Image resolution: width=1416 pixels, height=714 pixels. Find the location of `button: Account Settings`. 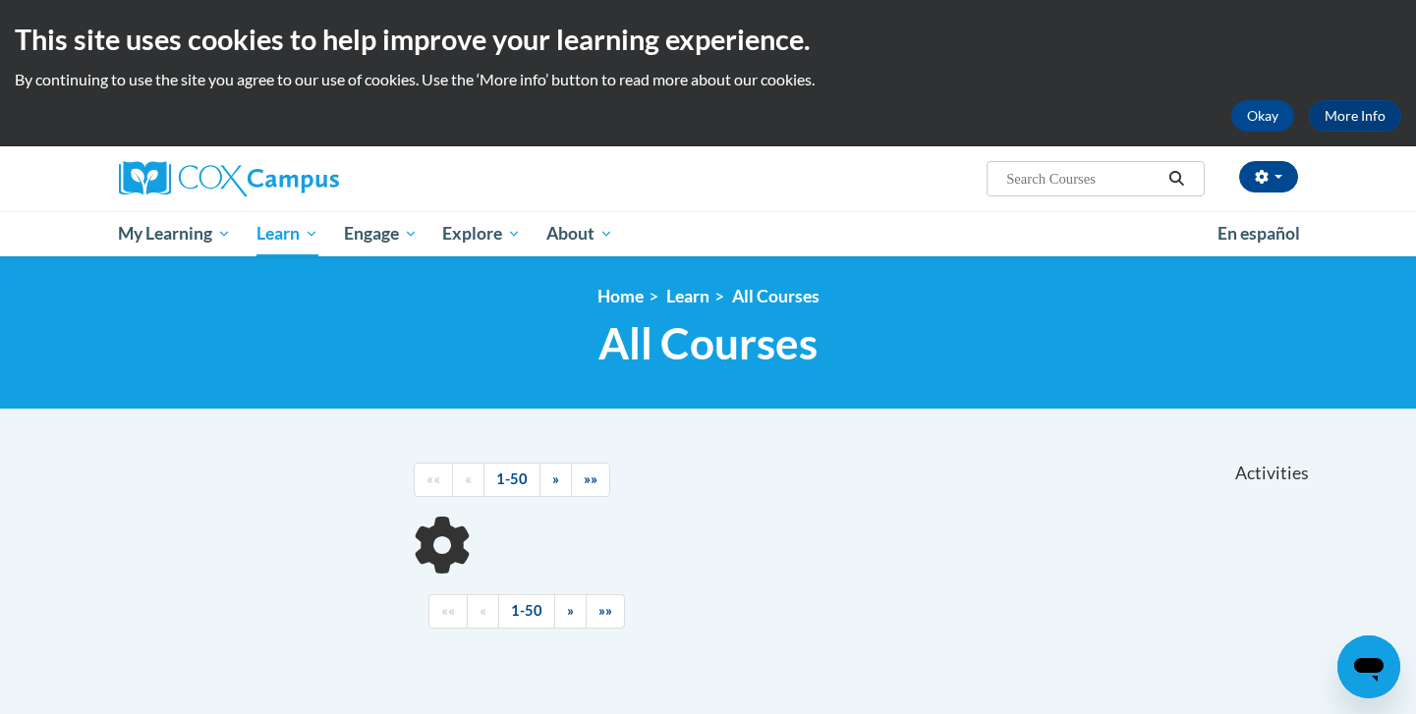

button: Account Settings is located at coordinates (1268, 177).